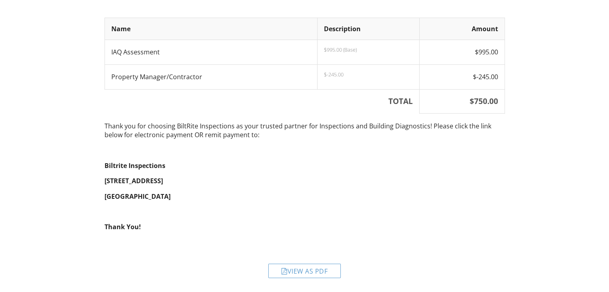 This screenshot has height=292, width=609. Describe the element at coordinates (462, 101) in the screenshot. I see `th: $750.00` at that location.